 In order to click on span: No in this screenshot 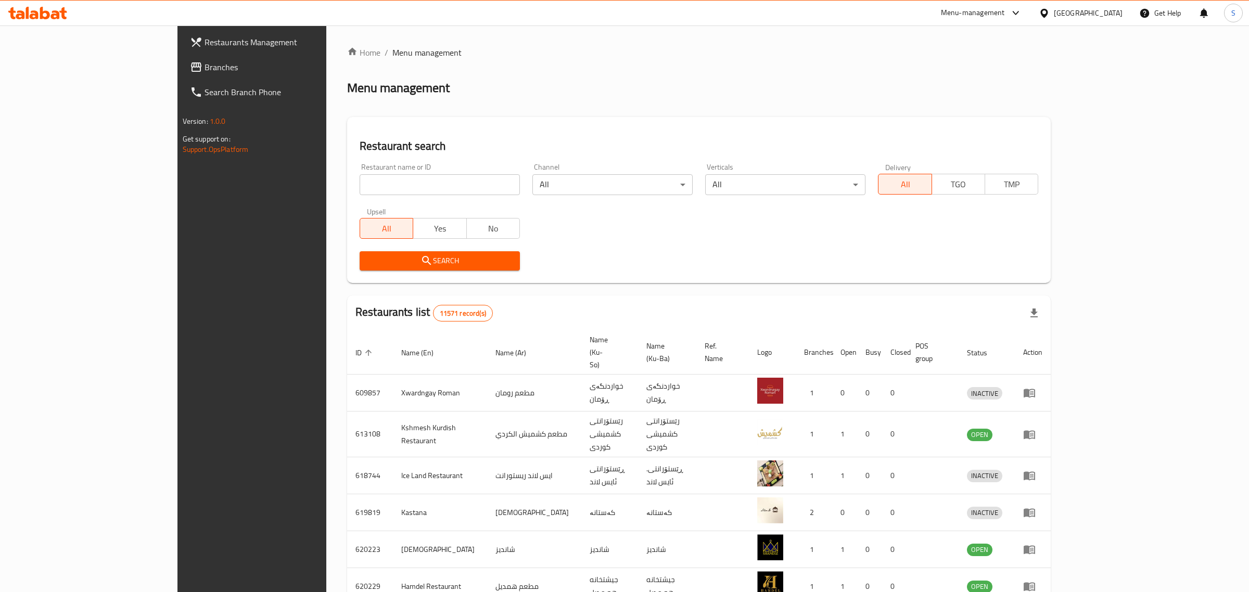, I will do `click(493, 228)`.